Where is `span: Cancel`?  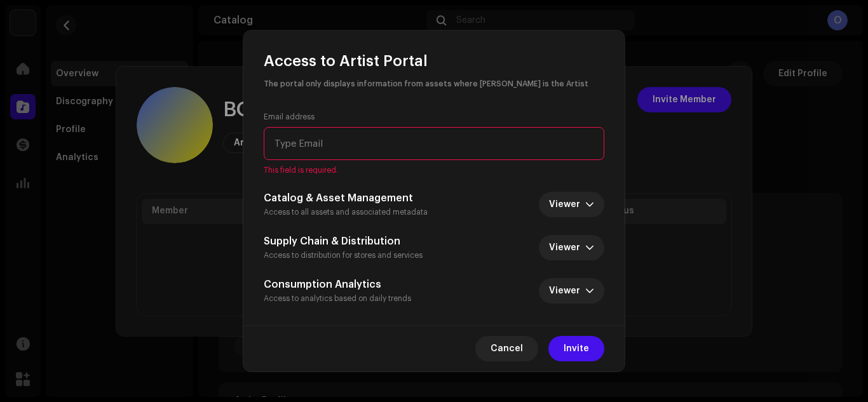
span: Cancel is located at coordinates (506, 349).